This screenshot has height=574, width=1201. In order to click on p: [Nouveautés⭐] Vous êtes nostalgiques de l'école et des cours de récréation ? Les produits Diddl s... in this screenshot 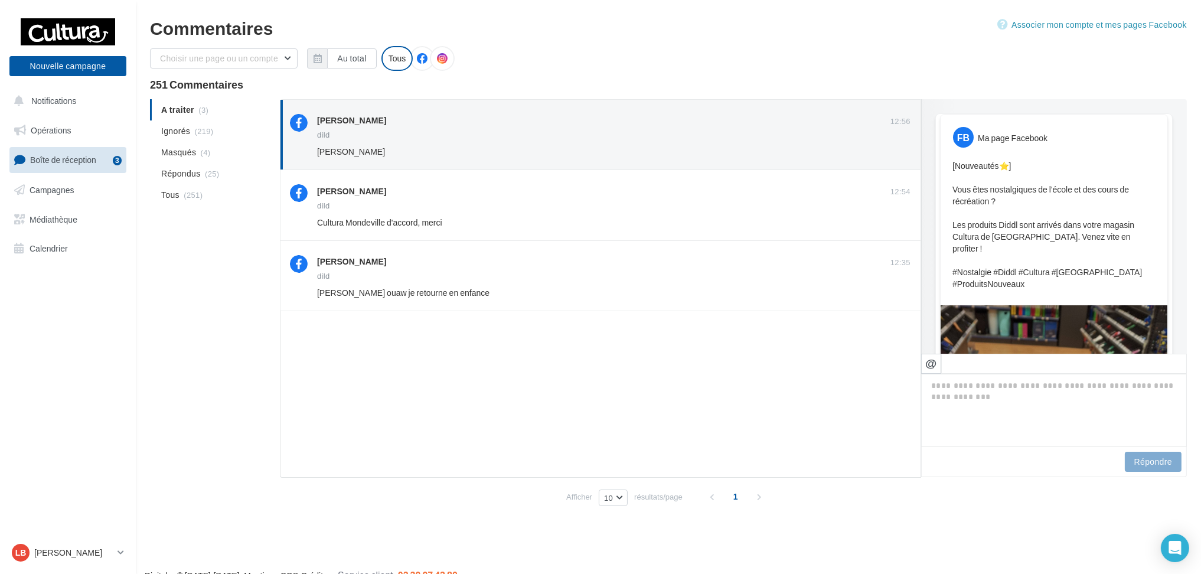, I will do `click(1054, 225)`.